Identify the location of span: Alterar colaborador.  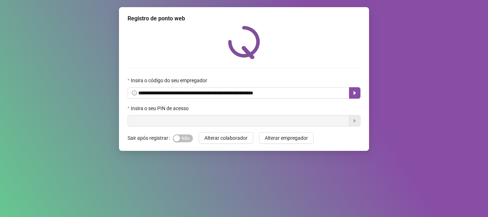
(226, 138).